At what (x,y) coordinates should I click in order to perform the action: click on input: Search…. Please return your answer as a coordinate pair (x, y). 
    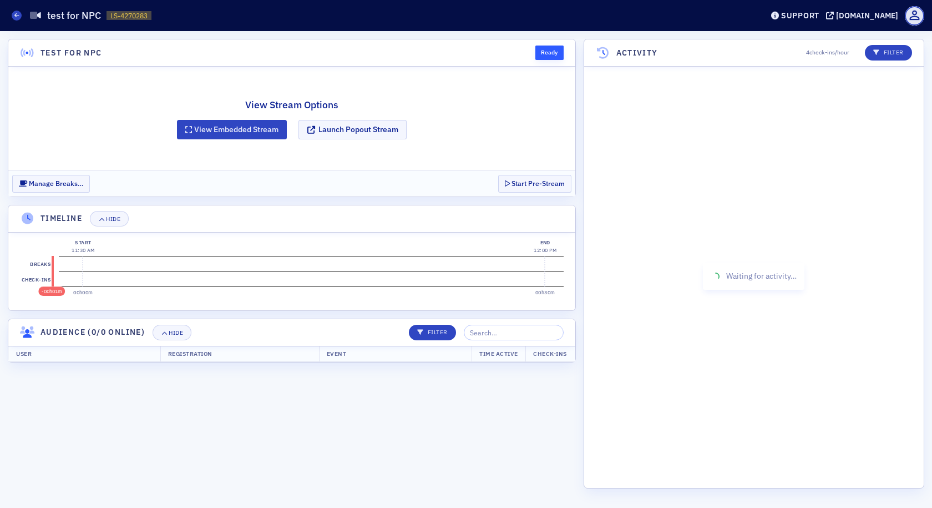
    Looking at the image, I should click on (514, 332).